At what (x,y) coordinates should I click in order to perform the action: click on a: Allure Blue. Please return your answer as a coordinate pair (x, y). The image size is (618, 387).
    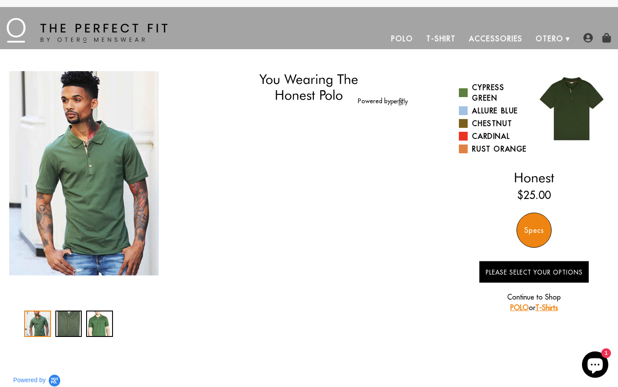
    Looking at the image, I should click on (493, 111).